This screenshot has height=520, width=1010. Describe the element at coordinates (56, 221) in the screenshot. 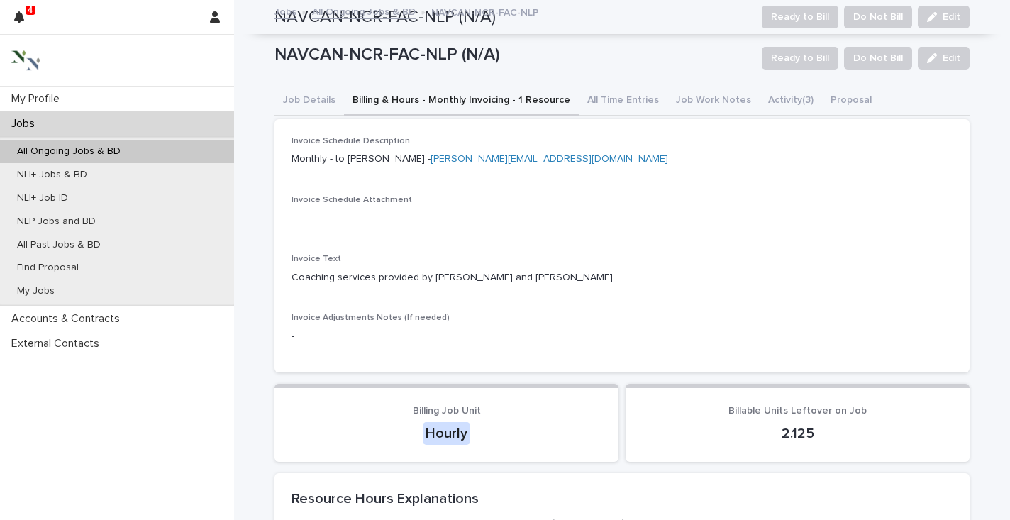

I see `p: NLP Jobs and BD` at that location.